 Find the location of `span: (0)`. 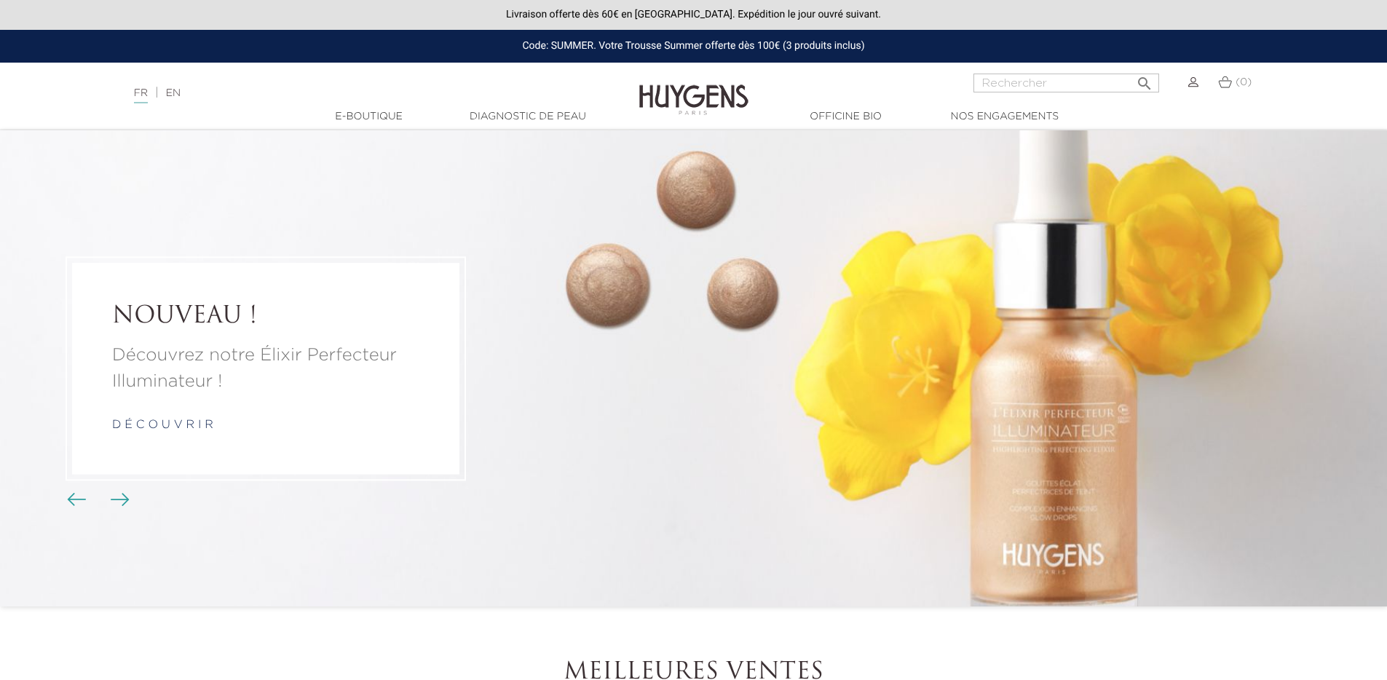

span: (0) is located at coordinates (1244, 82).